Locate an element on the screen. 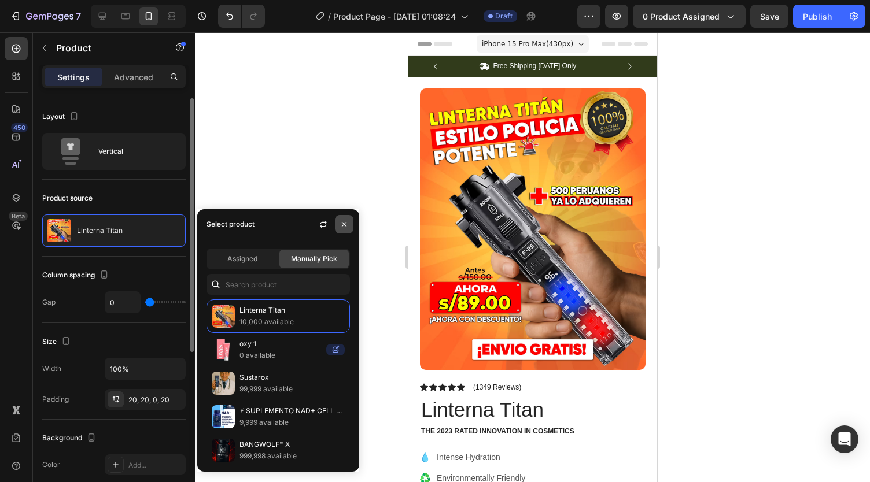  input: Search in Settings & Advanced is located at coordinates (278, 284).